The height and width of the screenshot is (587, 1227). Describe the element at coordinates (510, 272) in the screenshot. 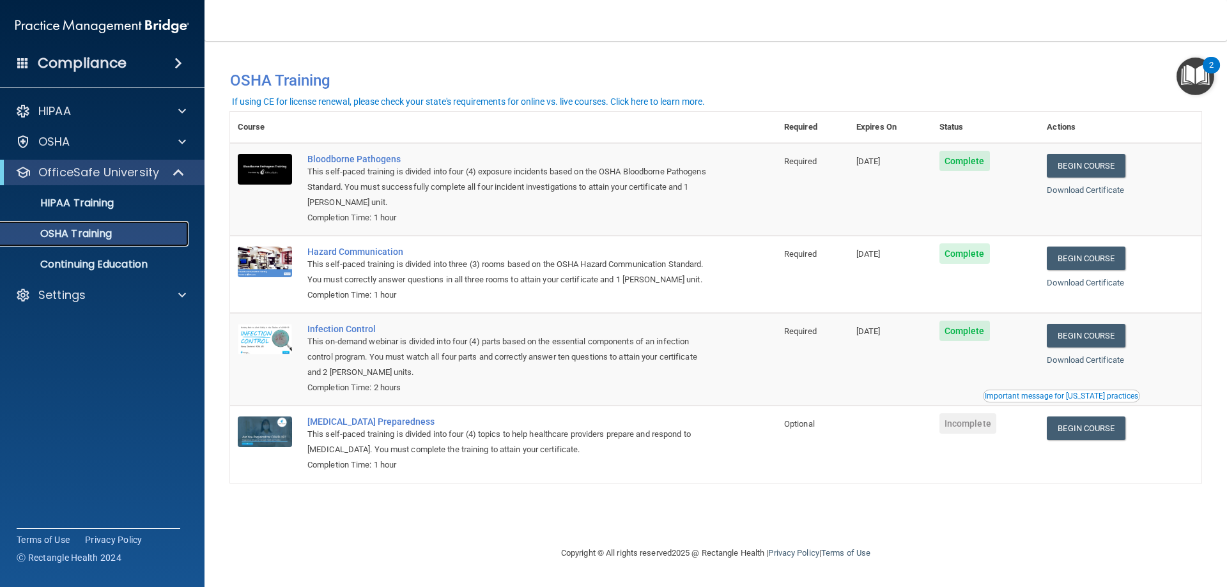

I see `div: This self-paced training is divided into three (3) rooms based on the OSHA Hazard Communication S...` at that location.